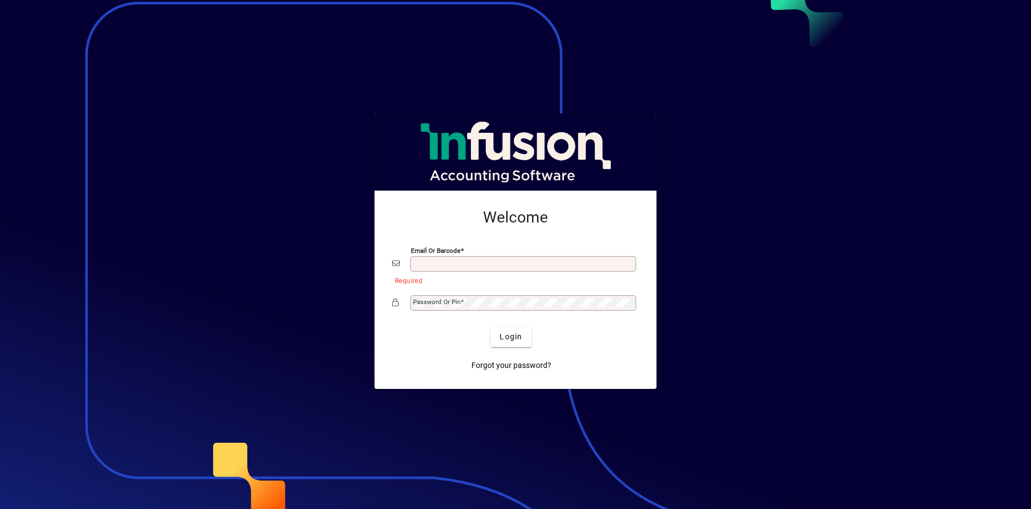  What do you see at coordinates (511, 337) in the screenshot?
I see `span: Login` at bounding box center [511, 337].